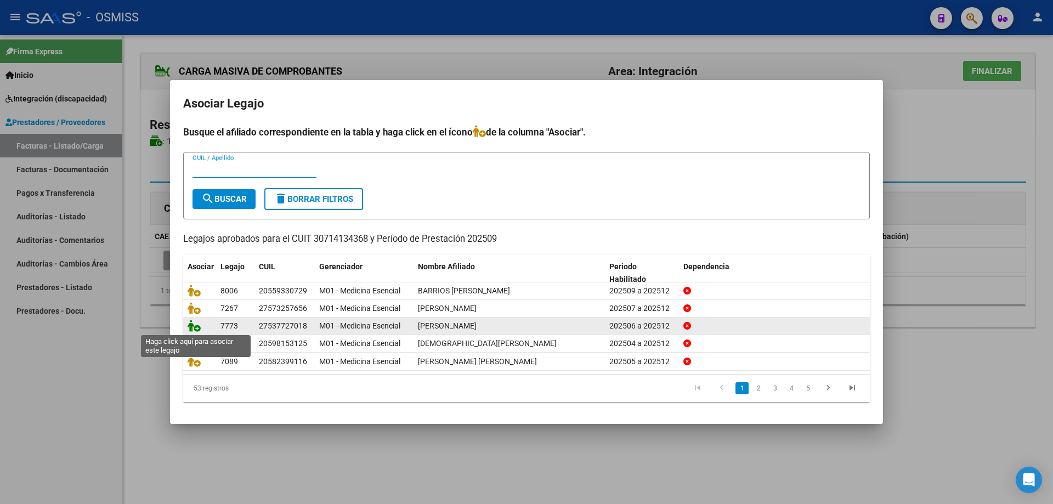  What do you see at coordinates (477, 361) in the screenshot?
I see `span: ROMERO ECHEVARRIA JULIAN IVAN` at bounding box center [477, 361].